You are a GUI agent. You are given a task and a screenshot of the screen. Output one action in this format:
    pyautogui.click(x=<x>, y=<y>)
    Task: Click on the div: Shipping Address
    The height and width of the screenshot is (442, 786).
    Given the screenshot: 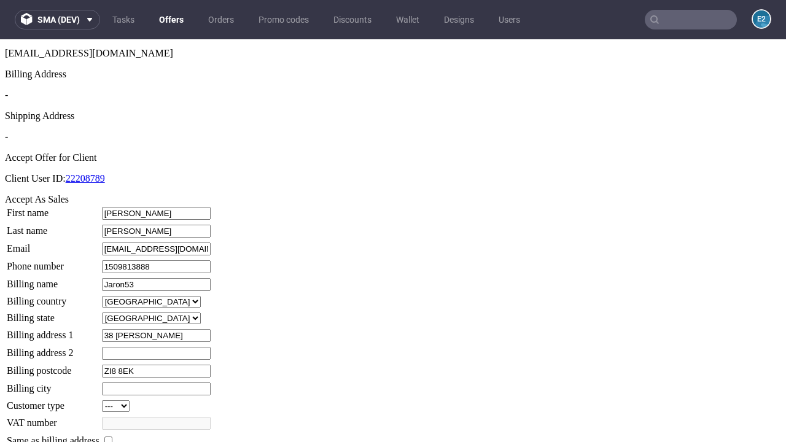 What is the action you would take?
    pyautogui.click(x=393, y=77)
    